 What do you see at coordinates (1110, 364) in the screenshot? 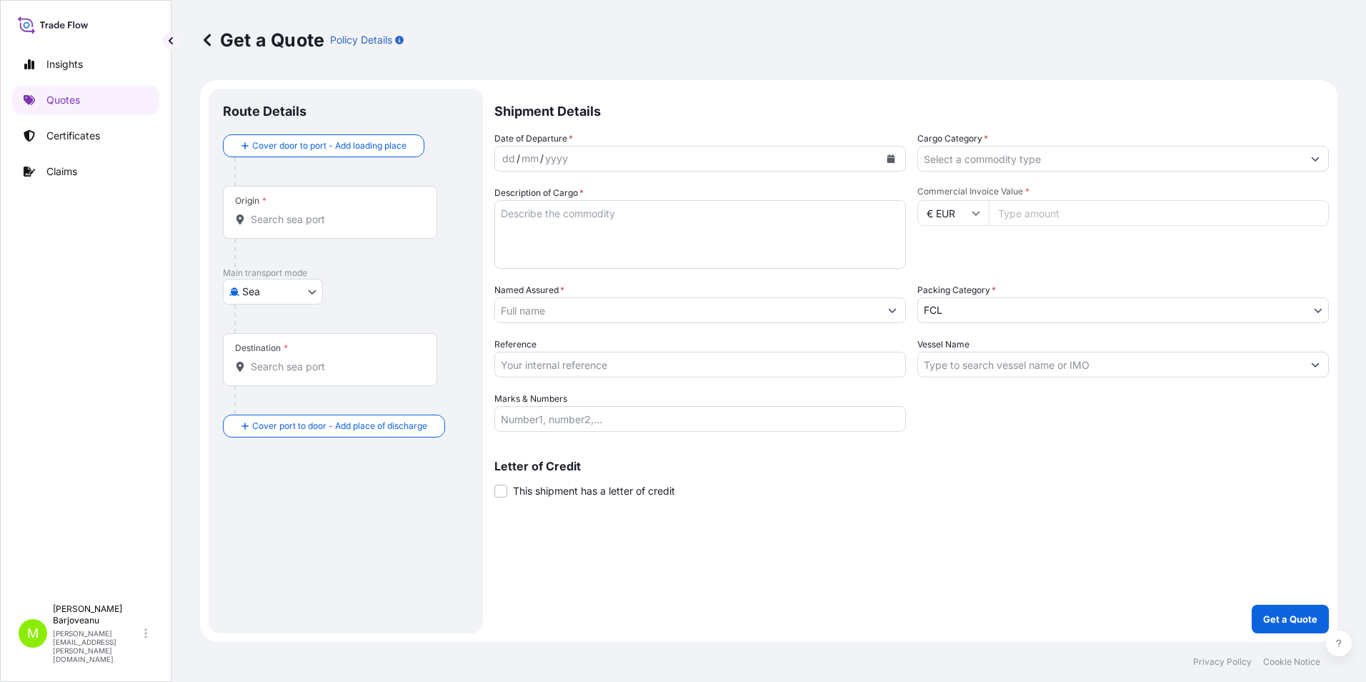
I see `input: Type to search vessel name or IMO` at bounding box center [1110, 364].